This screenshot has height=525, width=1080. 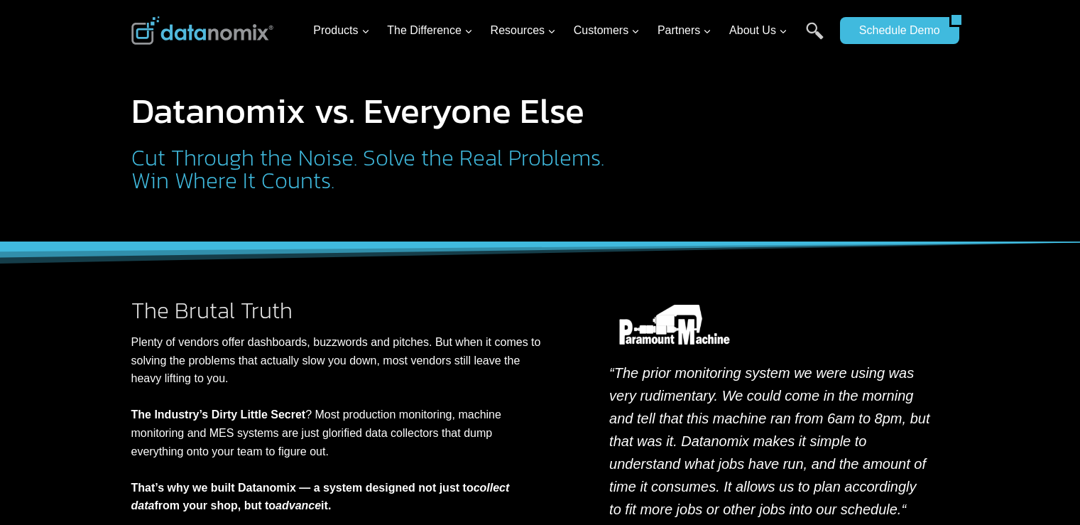 What do you see at coordinates (684, 31) in the screenshot?
I see `span: Partners` at bounding box center [684, 31].